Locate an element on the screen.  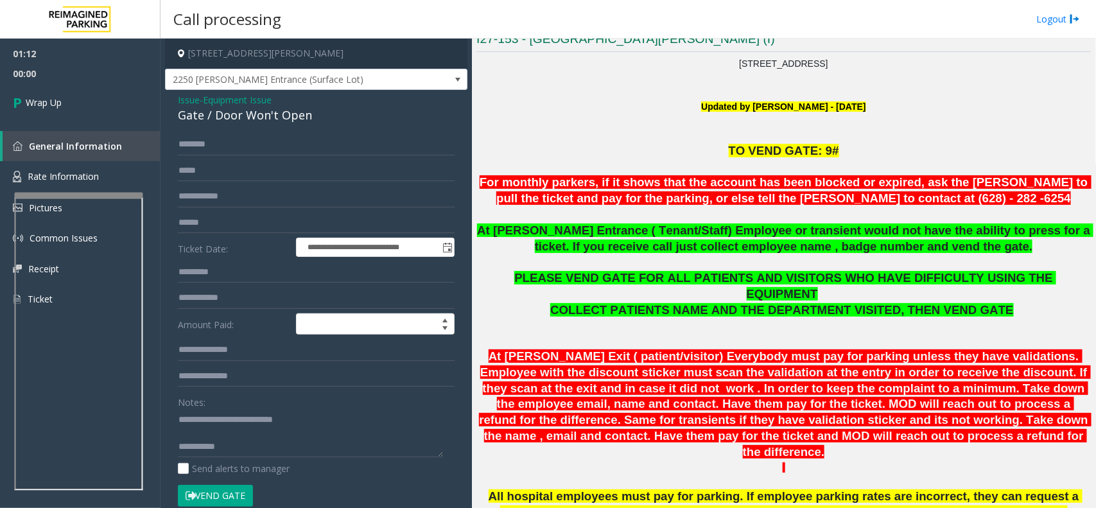
a: Logout is located at coordinates (1058, 19).